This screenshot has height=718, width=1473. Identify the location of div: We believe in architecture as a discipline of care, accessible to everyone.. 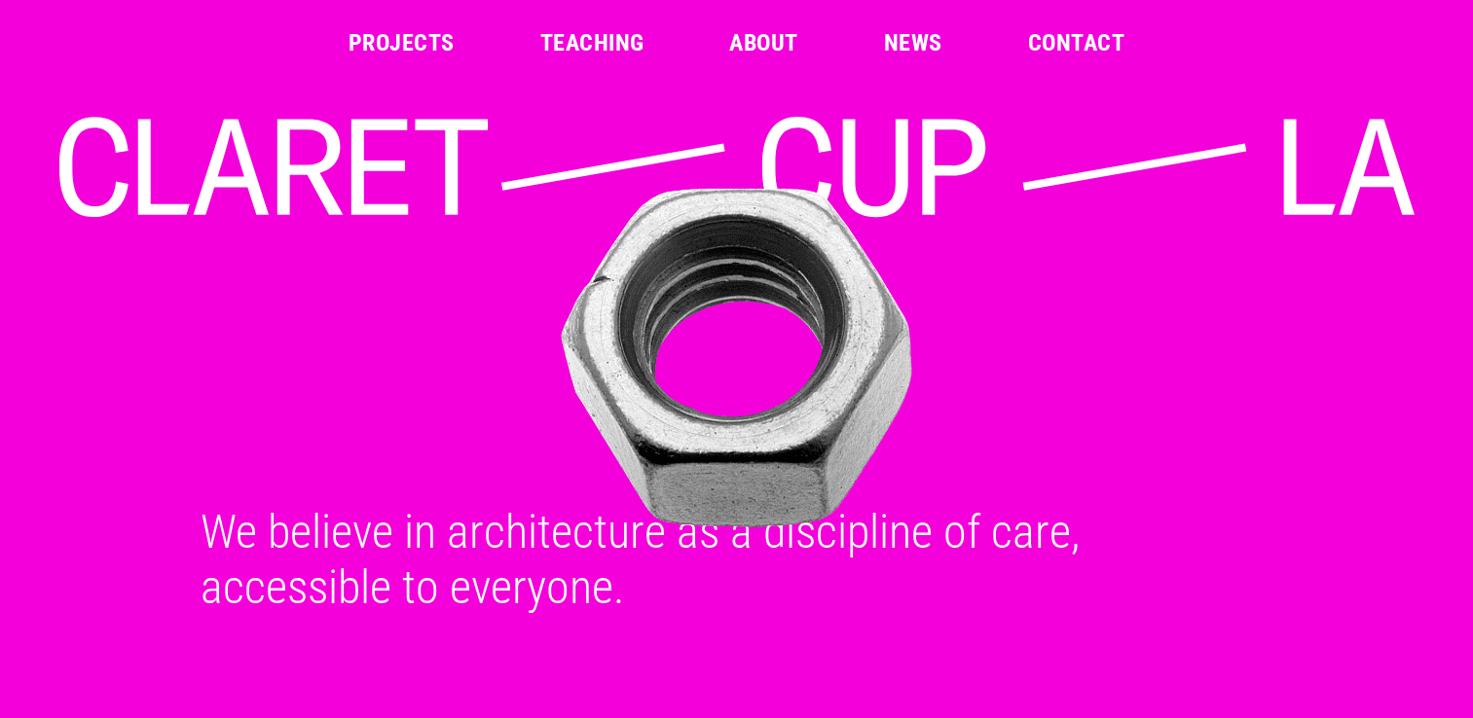
(737, 560).